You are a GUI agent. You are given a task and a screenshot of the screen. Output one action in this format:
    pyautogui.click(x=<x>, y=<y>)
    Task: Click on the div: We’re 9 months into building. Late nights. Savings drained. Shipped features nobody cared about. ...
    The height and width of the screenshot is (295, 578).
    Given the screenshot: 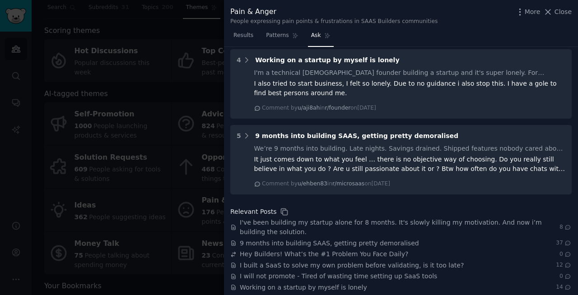 What is the action you would take?
    pyautogui.click(x=410, y=149)
    